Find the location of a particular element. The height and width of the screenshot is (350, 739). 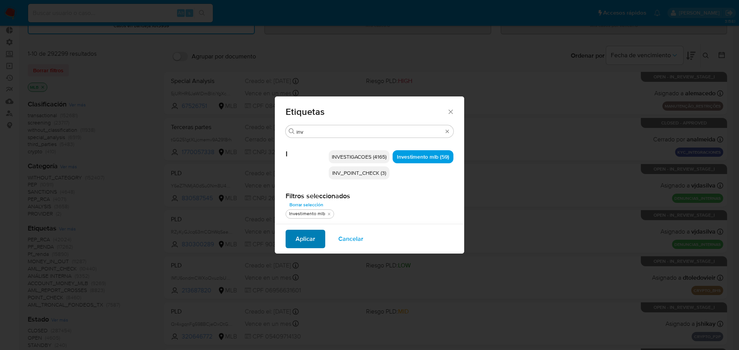

input: Buscar filtro is located at coordinates (369, 132).